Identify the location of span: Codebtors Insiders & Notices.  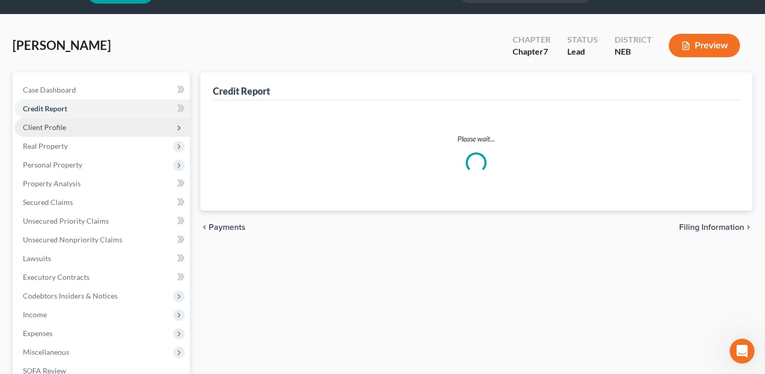
(70, 296).